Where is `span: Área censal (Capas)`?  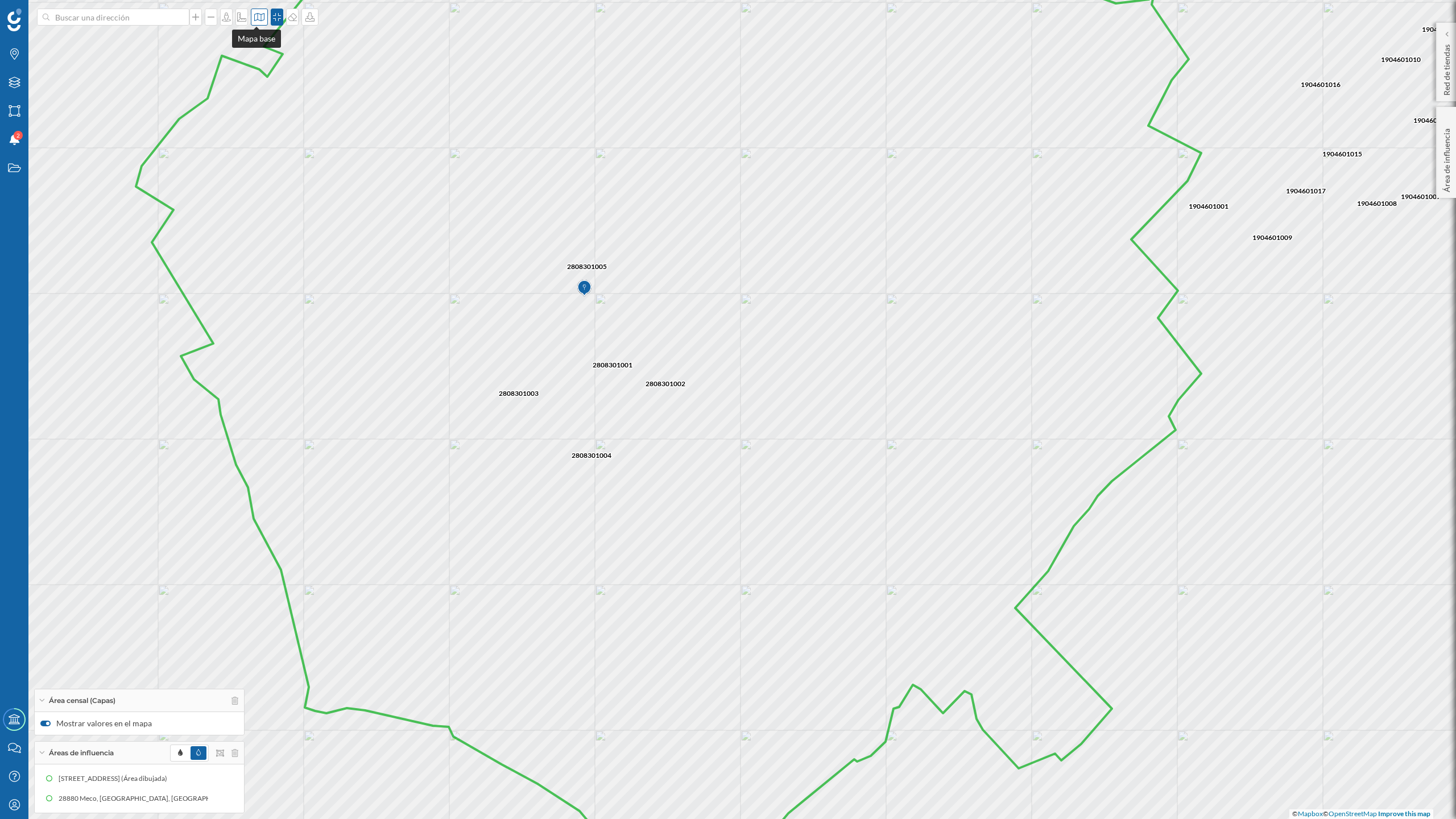 span: Área censal (Capas) is located at coordinates (82, 700).